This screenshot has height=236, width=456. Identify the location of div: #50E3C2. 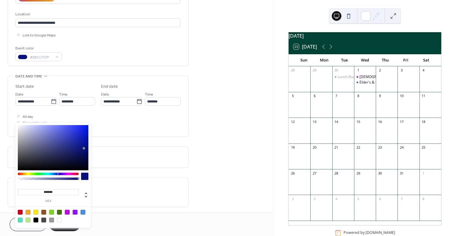
(20, 220).